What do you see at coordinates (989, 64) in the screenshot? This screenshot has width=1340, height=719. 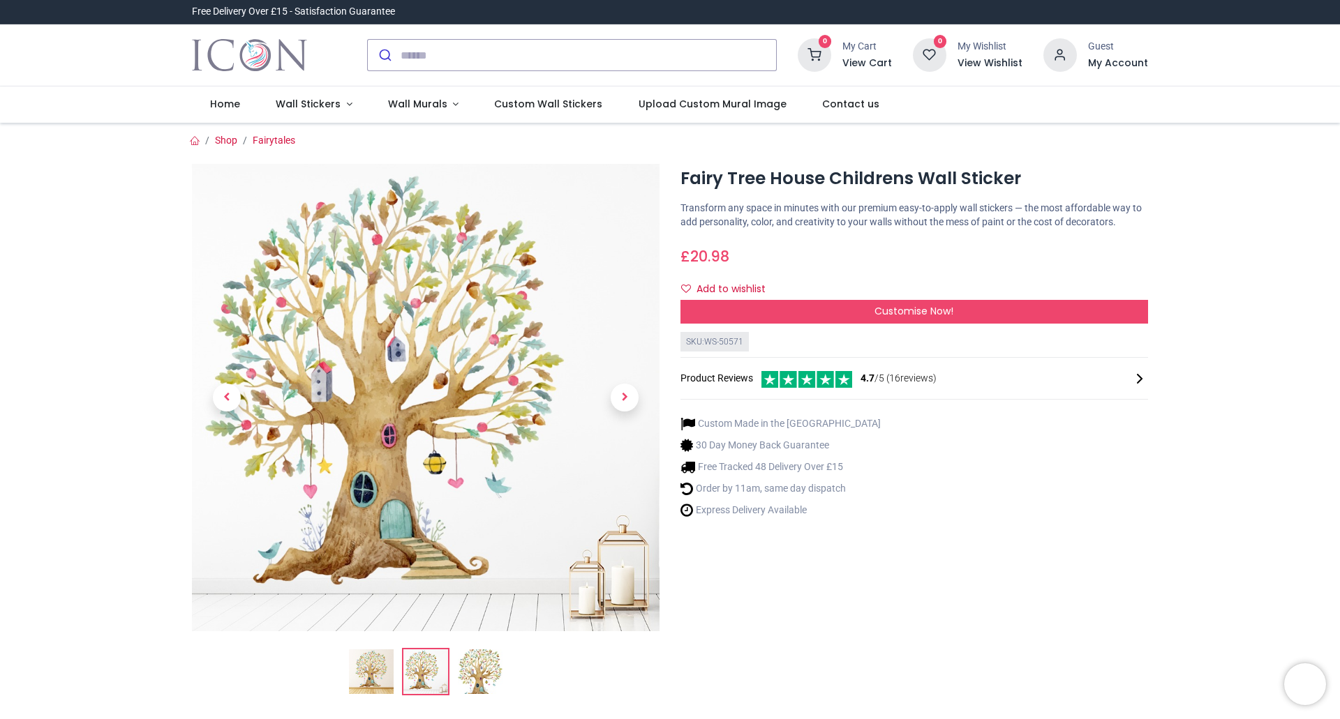 I see `a: View Wishlist` at bounding box center [989, 64].